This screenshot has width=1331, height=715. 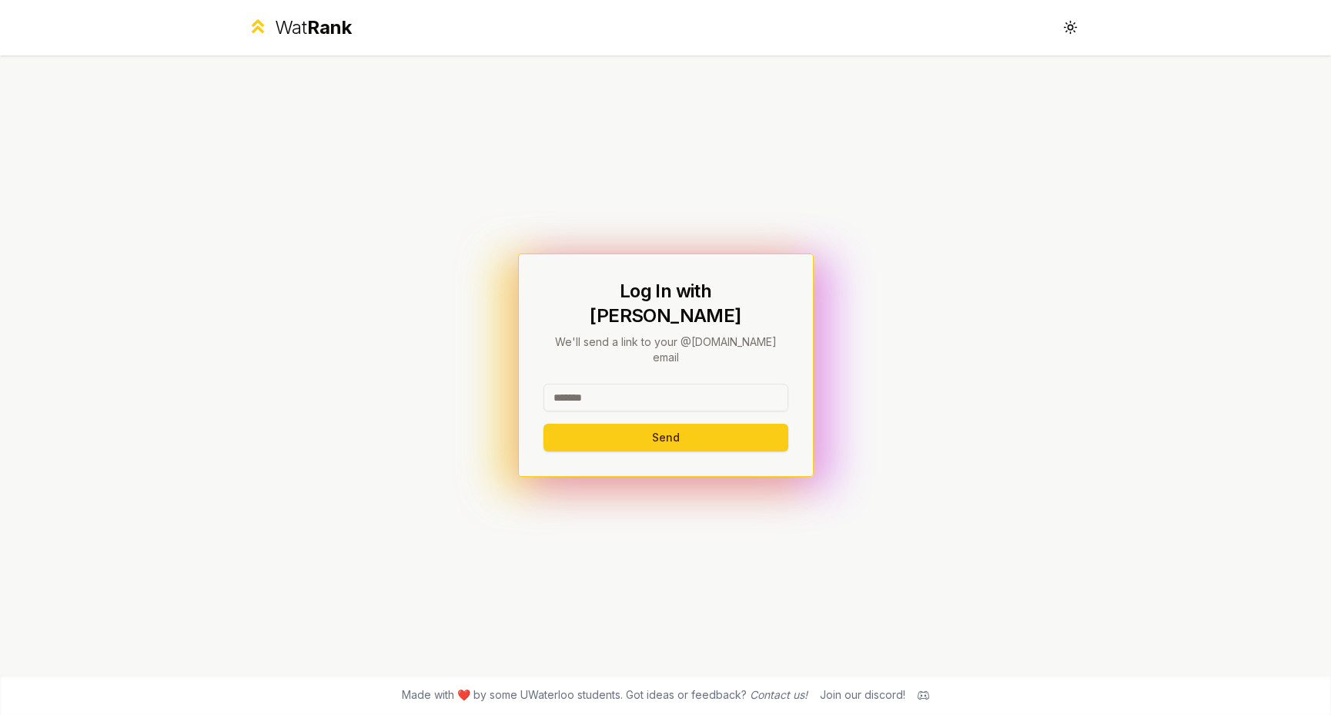 I want to click on span: Rank, so click(x=330, y=27).